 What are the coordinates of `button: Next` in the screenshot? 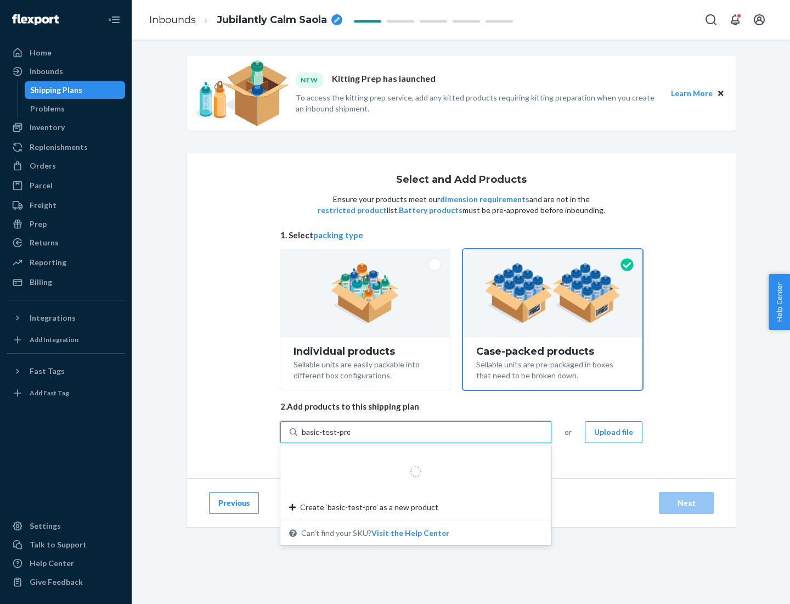 It's located at (686, 503).